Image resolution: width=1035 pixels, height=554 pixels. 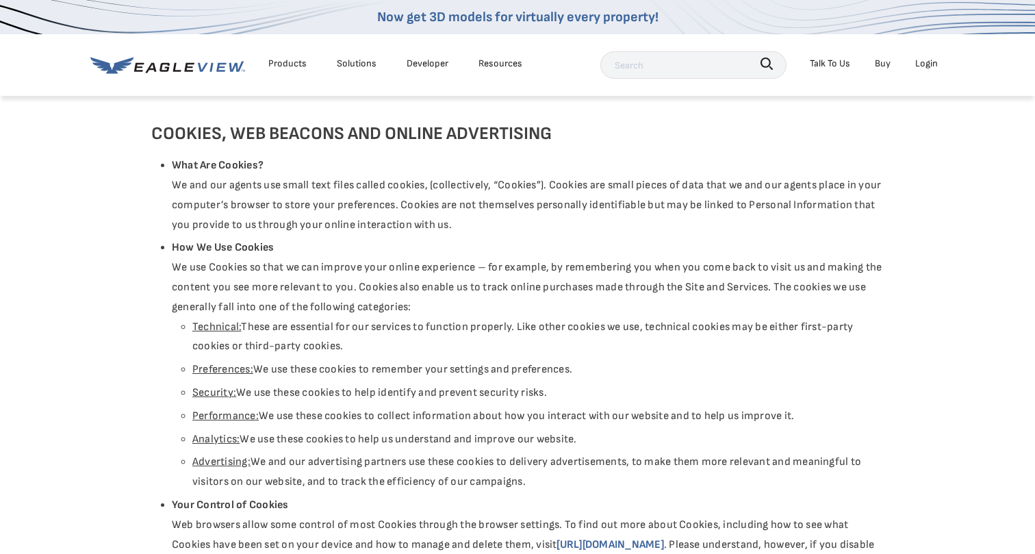 What do you see at coordinates (528, 195) in the screenshot?
I see `li: We and our agents use small text files called cookies, (collectively, “Cookies”). Cookies are sma...` at bounding box center [528, 195].